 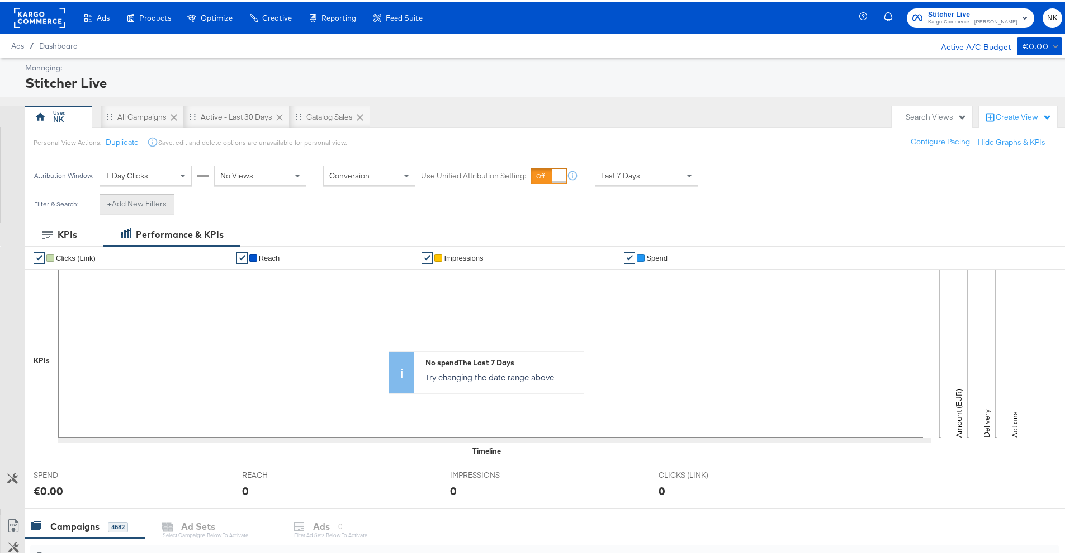 I want to click on div: No spend The Last 7 Days, so click(x=502, y=360).